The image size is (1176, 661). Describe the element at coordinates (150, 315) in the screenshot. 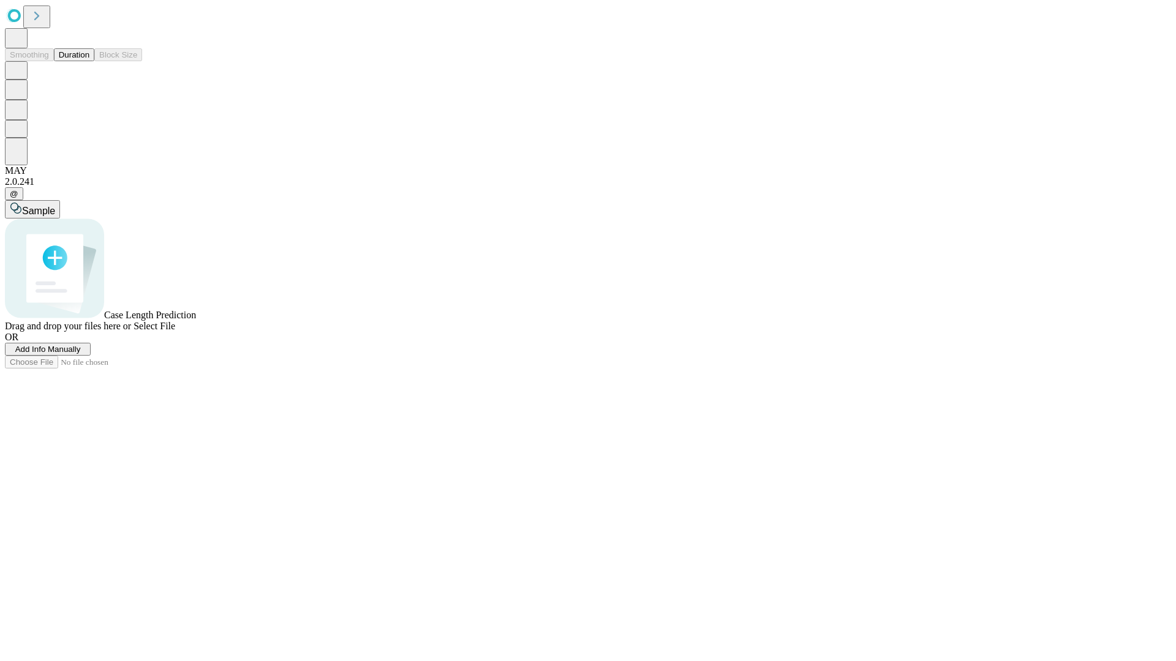

I see `span: Case Length Prediction` at that location.